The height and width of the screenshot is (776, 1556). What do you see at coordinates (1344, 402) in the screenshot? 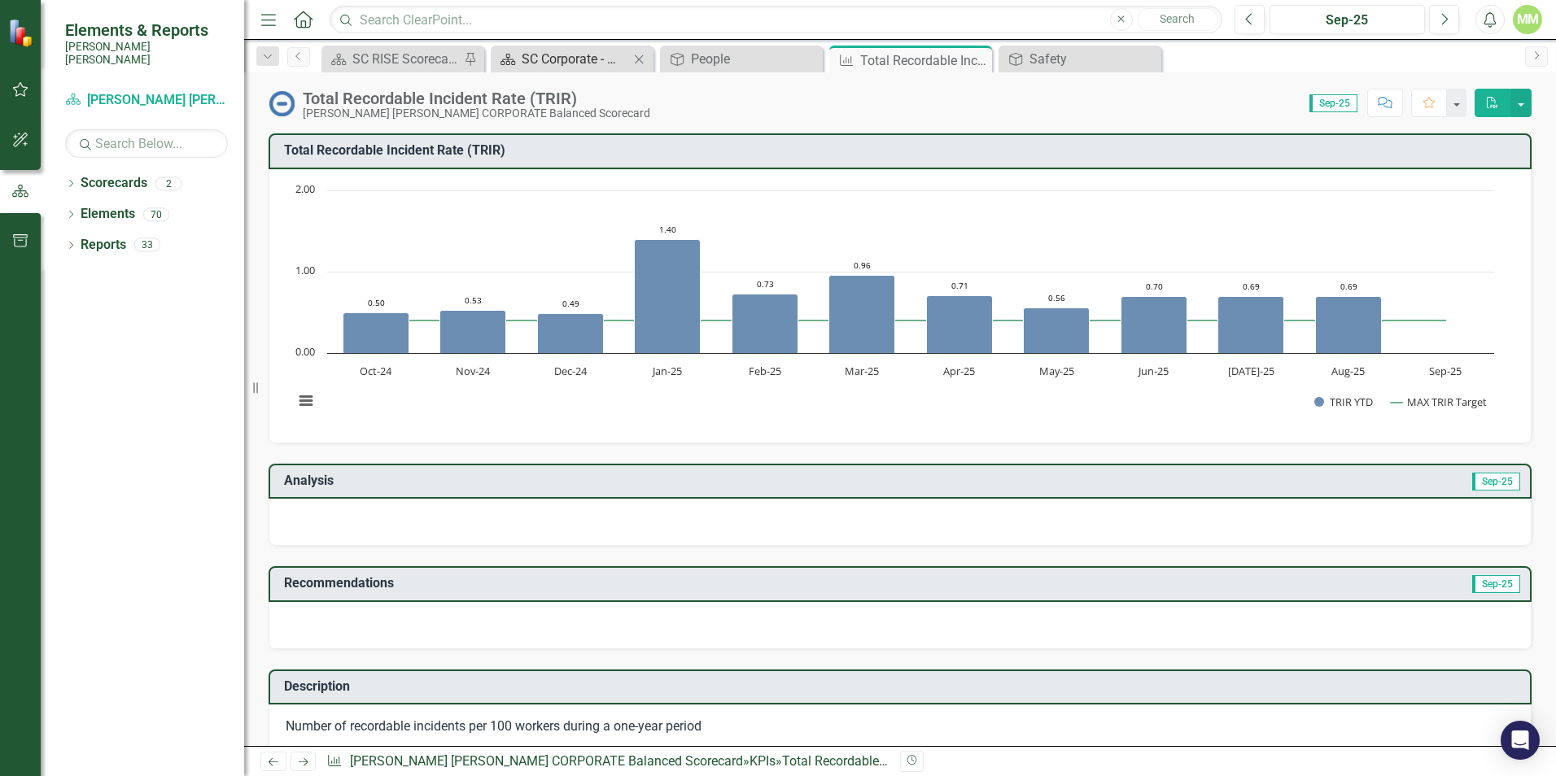
I see `button: Show TRIR YTD` at bounding box center [1344, 402].